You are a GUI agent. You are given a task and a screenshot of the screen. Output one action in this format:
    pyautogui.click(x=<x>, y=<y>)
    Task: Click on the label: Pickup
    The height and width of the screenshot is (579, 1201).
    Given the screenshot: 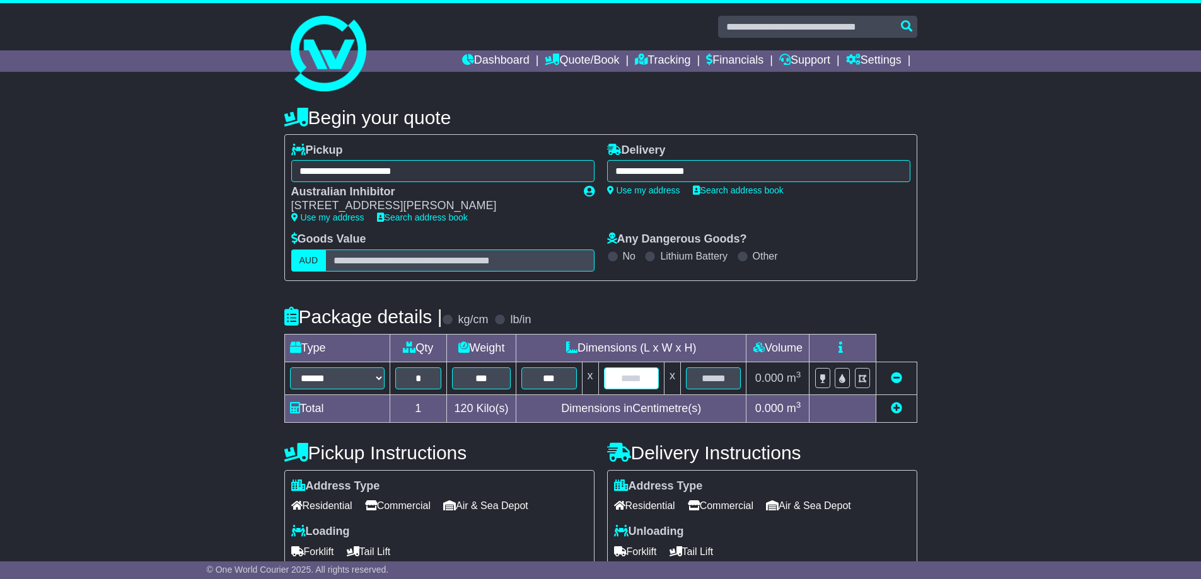 What is the action you would take?
    pyautogui.click(x=317, y=151)
    